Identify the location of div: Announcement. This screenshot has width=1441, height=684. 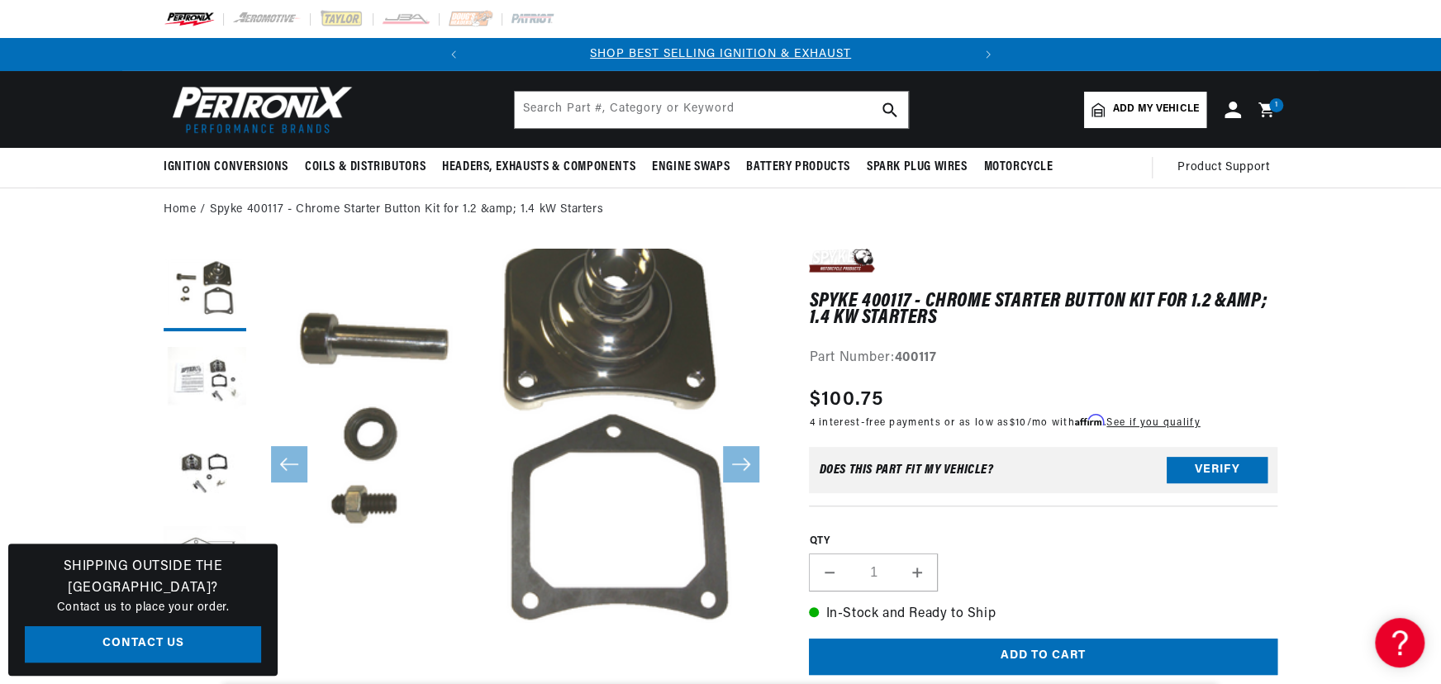
(721, 55).